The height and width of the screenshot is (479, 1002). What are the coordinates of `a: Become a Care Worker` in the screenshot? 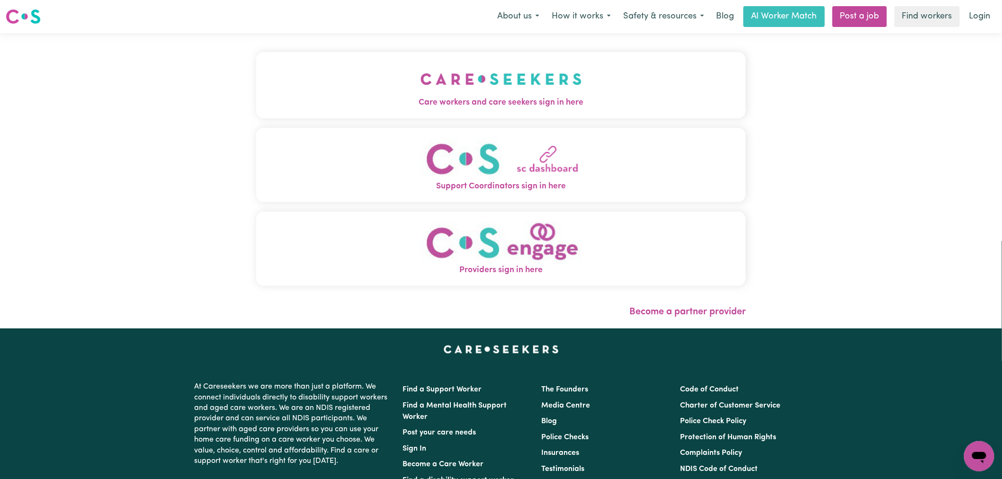 It's located at (443, 464).